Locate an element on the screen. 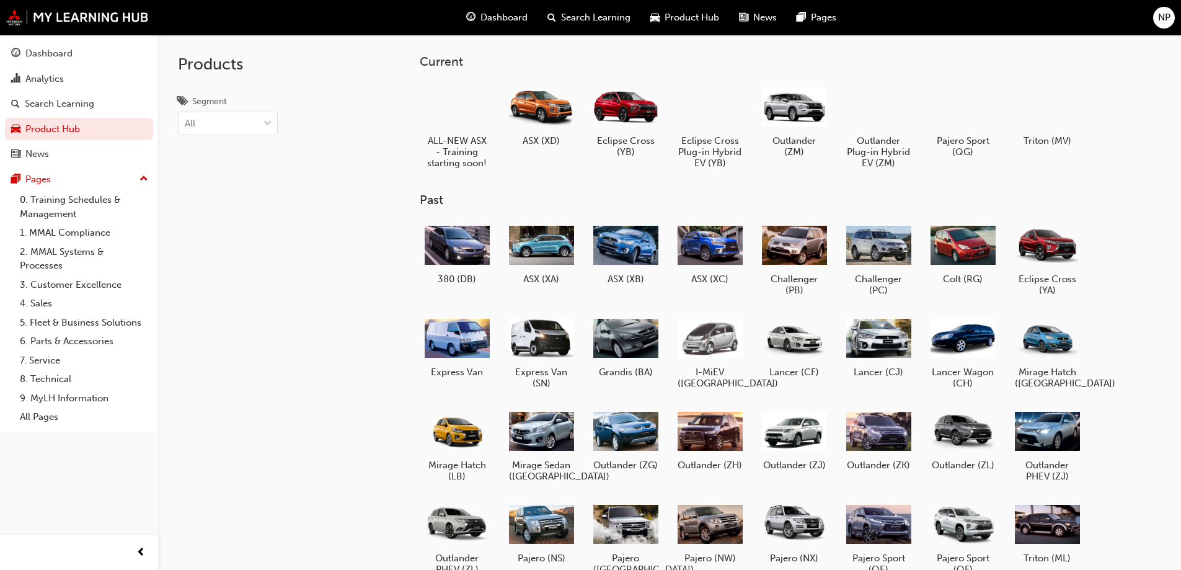 The width and height of the screenshot is (1181, 570). h5: Outlander (ZH) is located at coordinates (710, 465).